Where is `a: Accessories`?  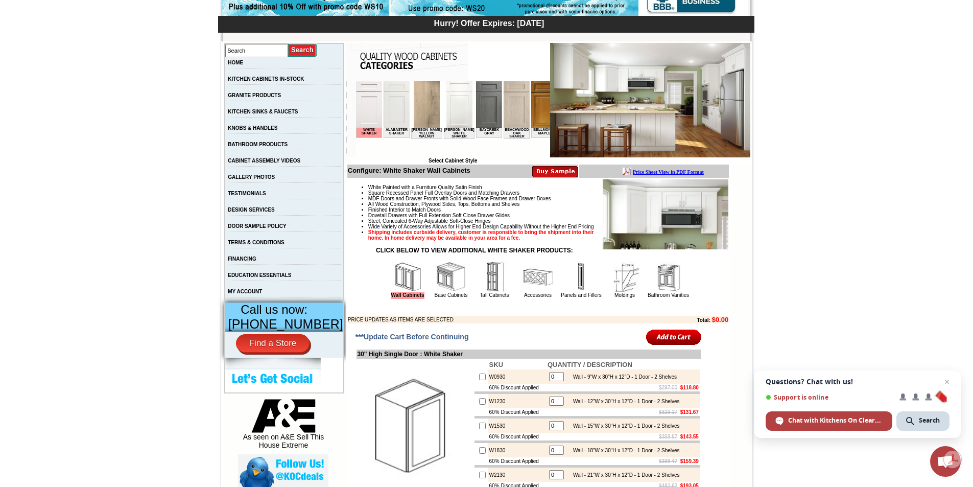 a: Accessories is located at coordinates (538, 295).